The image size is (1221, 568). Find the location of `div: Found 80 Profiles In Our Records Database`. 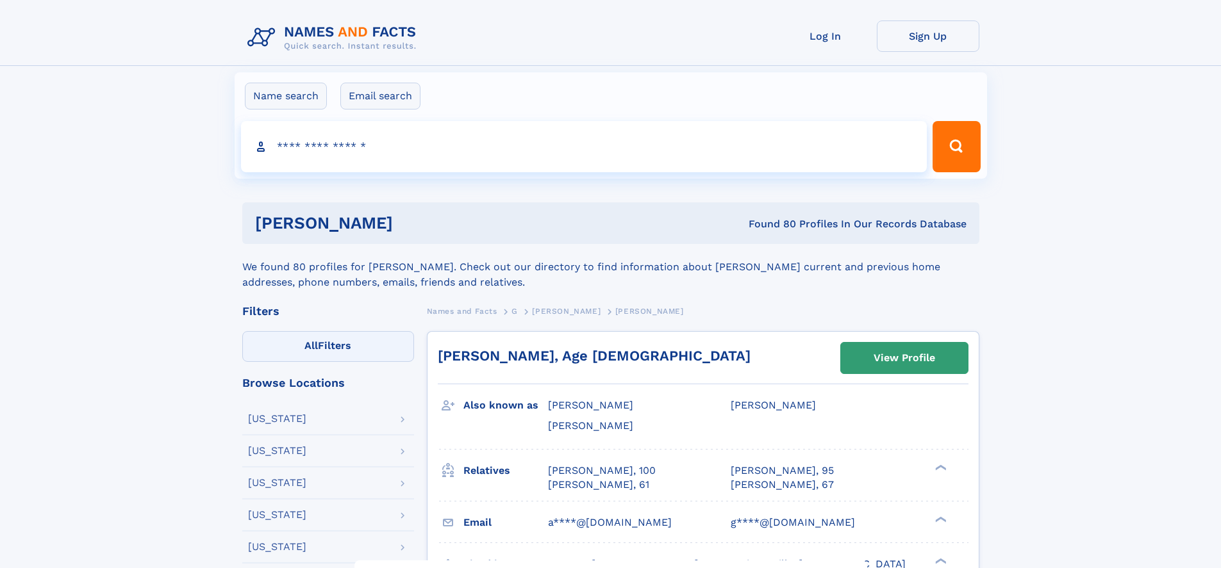

div: Found 80 Profiles In Our Records Database is located at coordinates (768, 224).